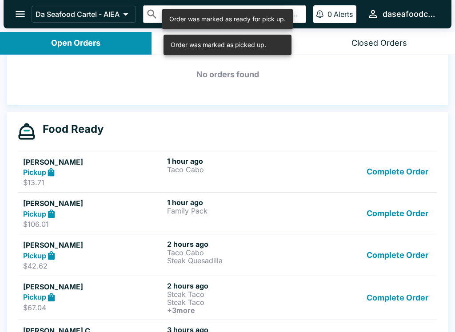  Describe the element at coordinates (228, 19) in the screenshot. I see `div: Order was marked as ready for pick up.` at that location.